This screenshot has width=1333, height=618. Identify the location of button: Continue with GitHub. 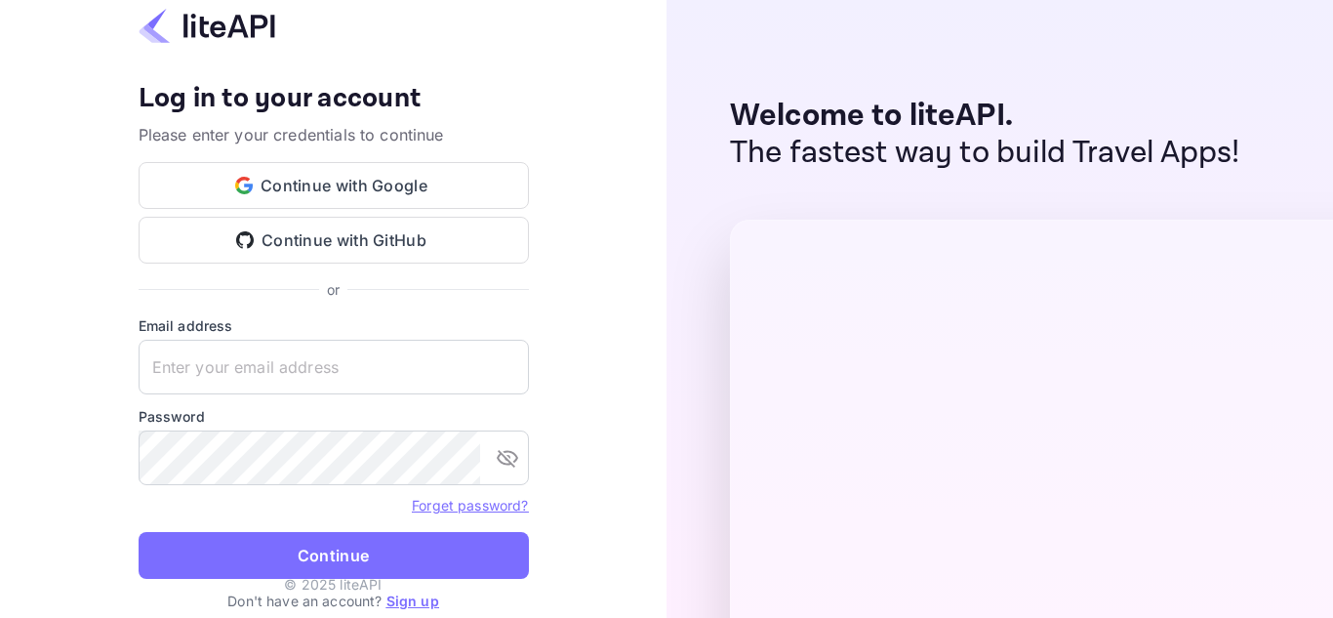
(334, 240).